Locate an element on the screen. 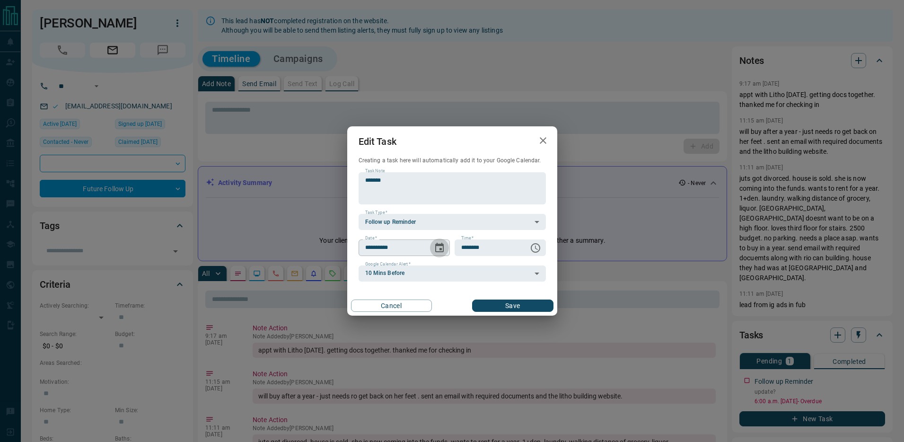  div: Follow up Reminder is located at coordinates (452, 222).